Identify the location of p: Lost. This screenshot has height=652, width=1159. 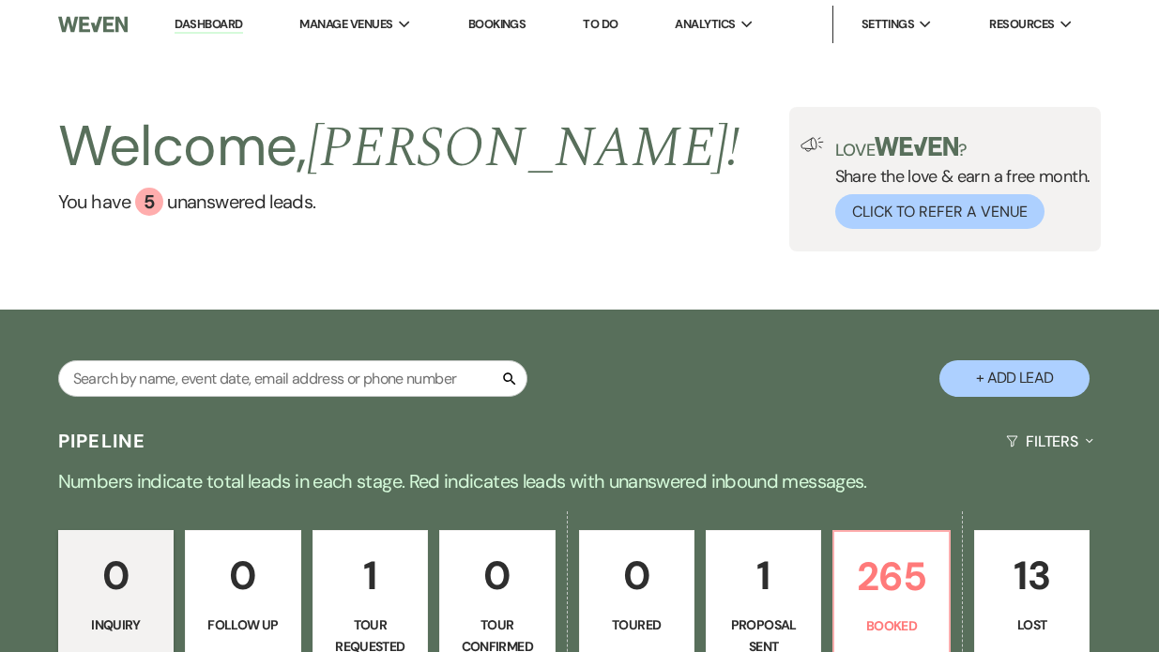
(1031, 625).